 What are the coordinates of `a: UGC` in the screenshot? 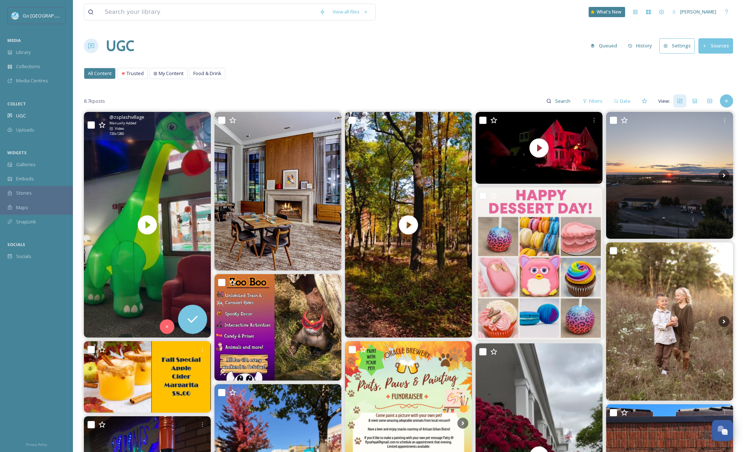 It's located at (120, 46).